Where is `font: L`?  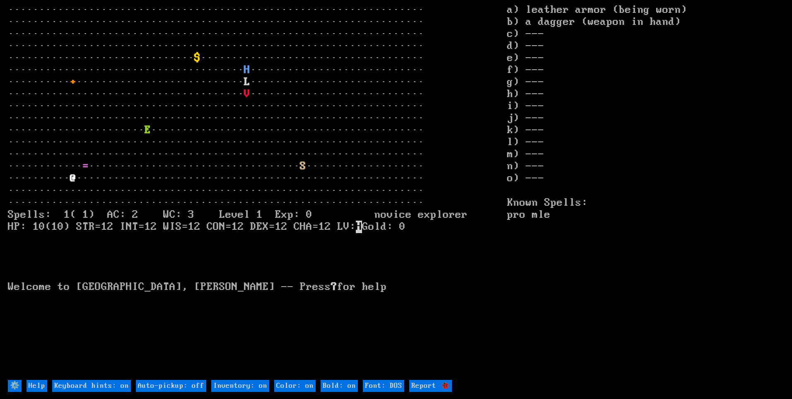
font: L is located at coordinates (247, 82).